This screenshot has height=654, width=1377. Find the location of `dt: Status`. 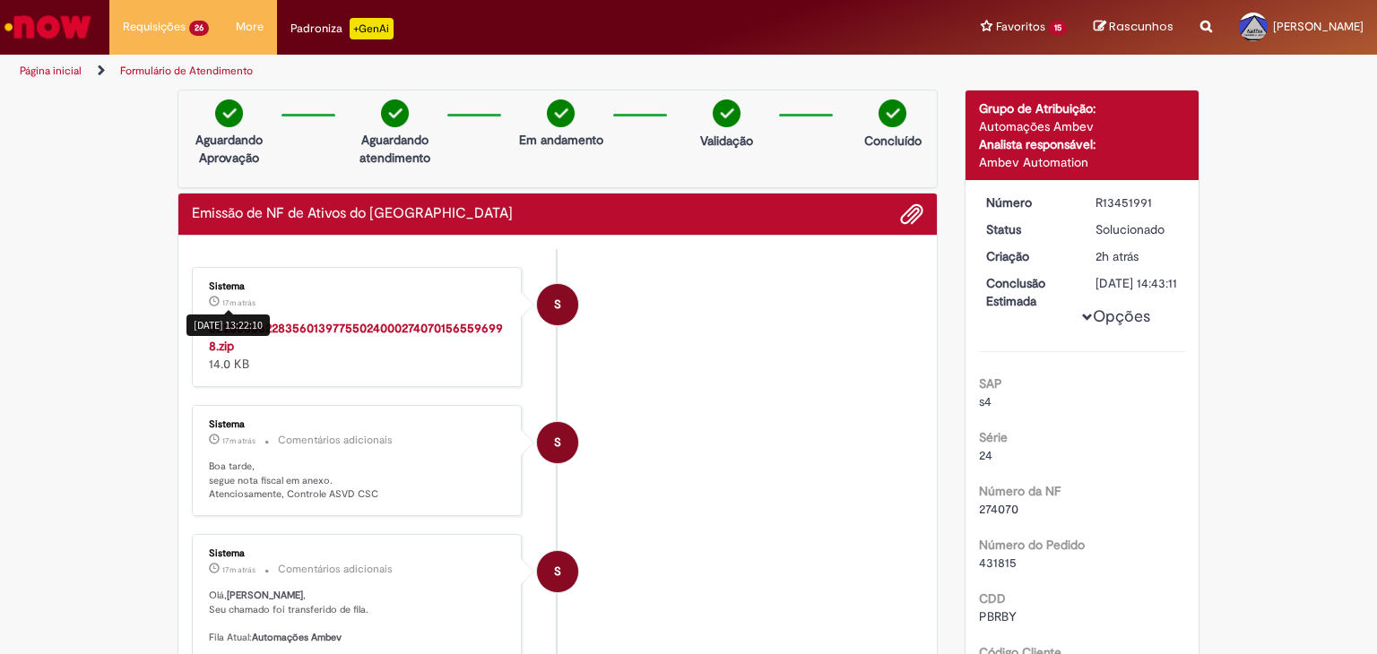

dt: Status is located at coordinates (1027, 229).